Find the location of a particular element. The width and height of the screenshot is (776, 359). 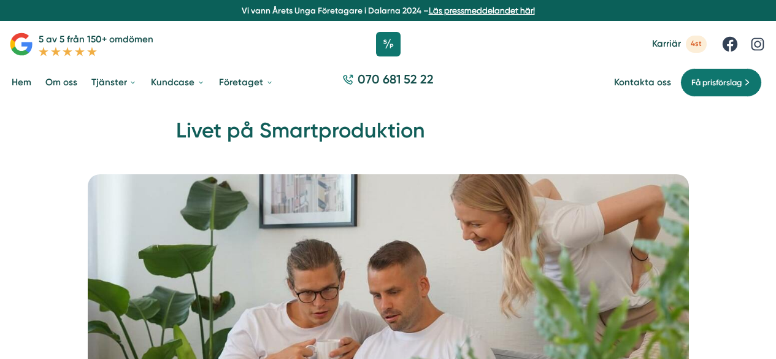

p: 5 av 5 från 150+ omdömen is located at coordinates (96, 39).